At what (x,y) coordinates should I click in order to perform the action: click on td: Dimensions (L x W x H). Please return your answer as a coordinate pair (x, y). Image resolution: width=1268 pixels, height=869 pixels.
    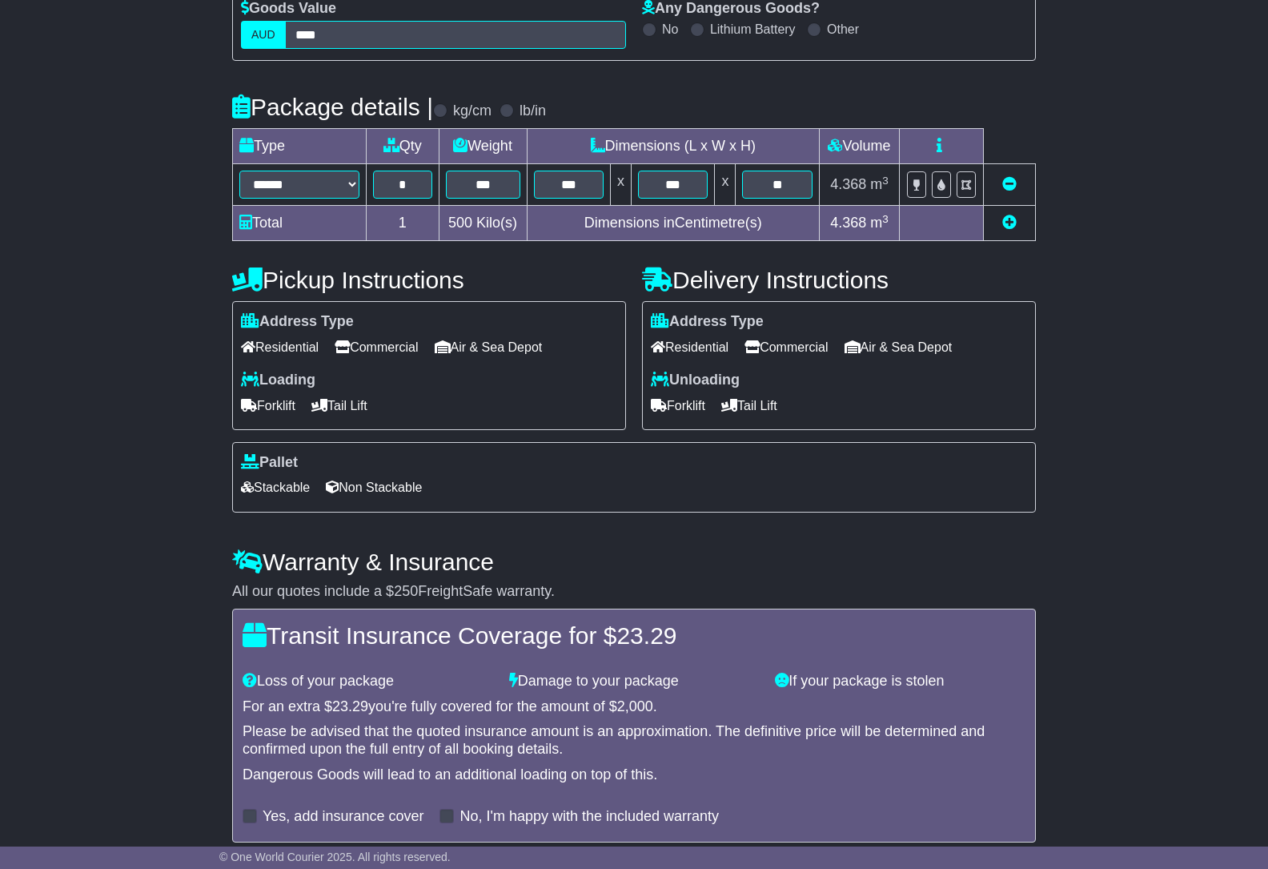
    Looking at the image, I should click on (673, 147).